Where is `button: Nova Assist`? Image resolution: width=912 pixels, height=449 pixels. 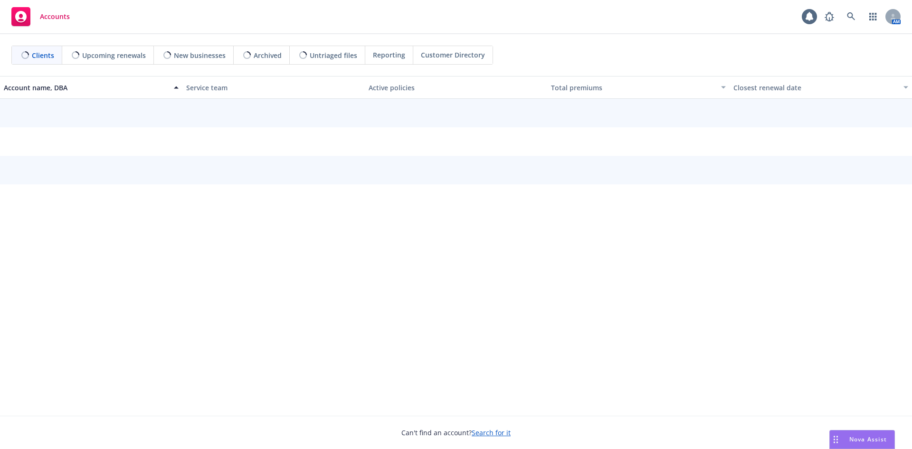
button: Nova Assist is located at coordinates (862, 439).